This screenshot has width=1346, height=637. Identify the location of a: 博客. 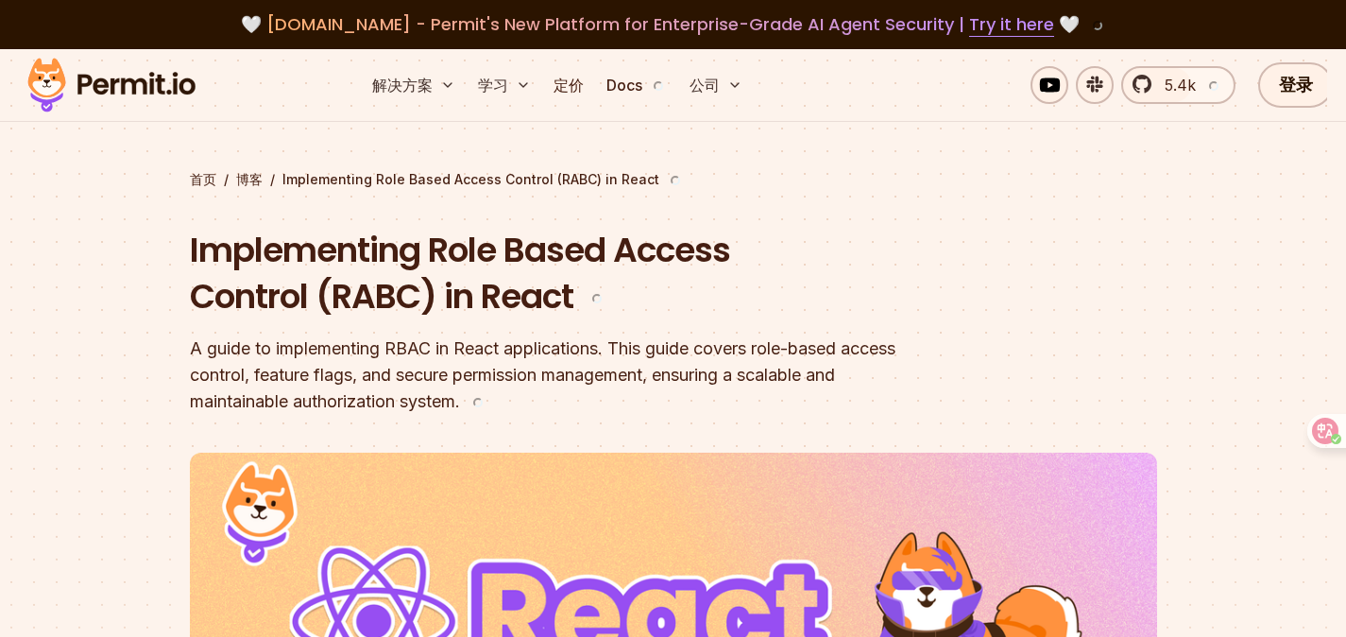
(249, 180).